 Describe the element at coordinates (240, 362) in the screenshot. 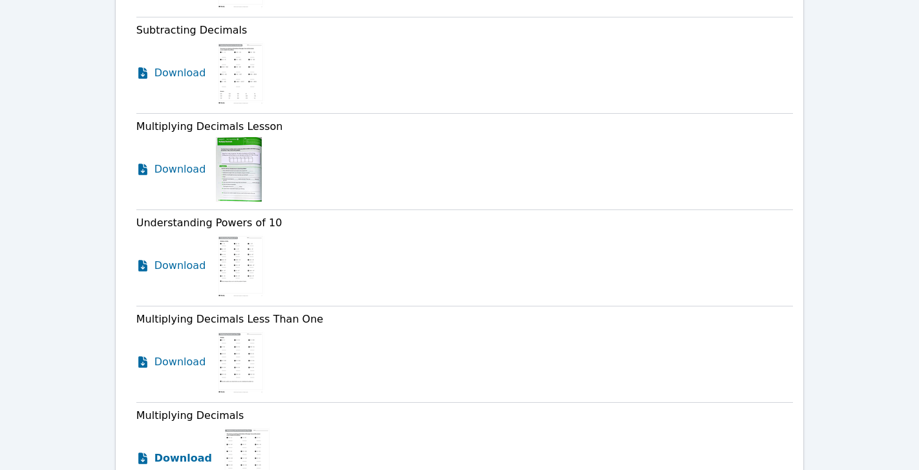

I see `img: Multiplying Decimals Less Than One` at that location.